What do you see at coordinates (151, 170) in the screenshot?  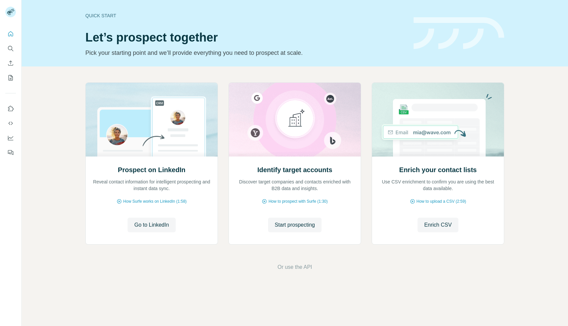 I see `h2: Prospect on LinkedIn` at bounding box center [151, 170].